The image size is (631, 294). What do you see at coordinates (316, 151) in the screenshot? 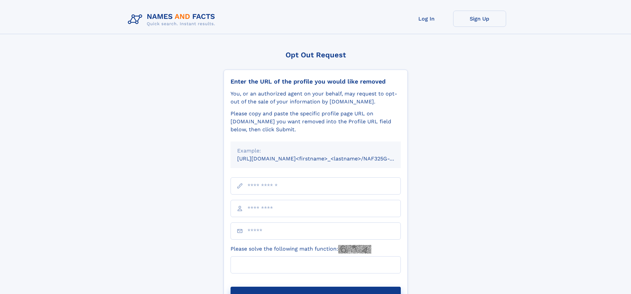
I see `div: Example:` at bounding box center [316, 151].